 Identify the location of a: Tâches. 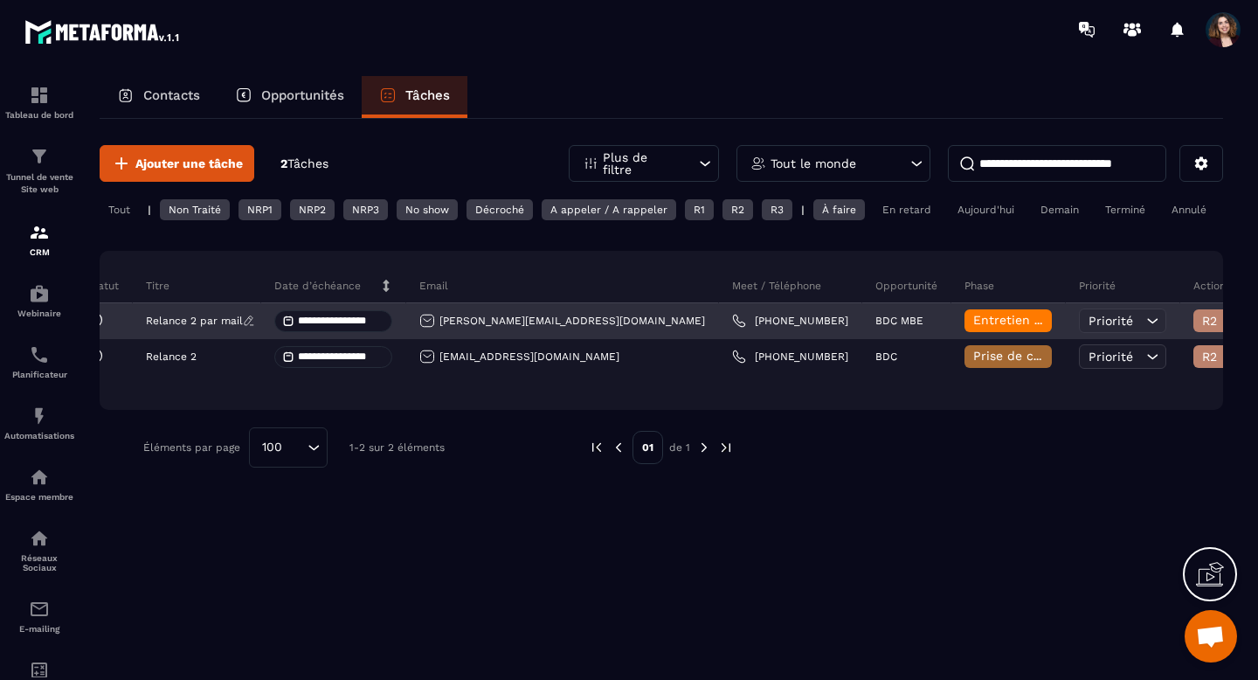
(414, 97).